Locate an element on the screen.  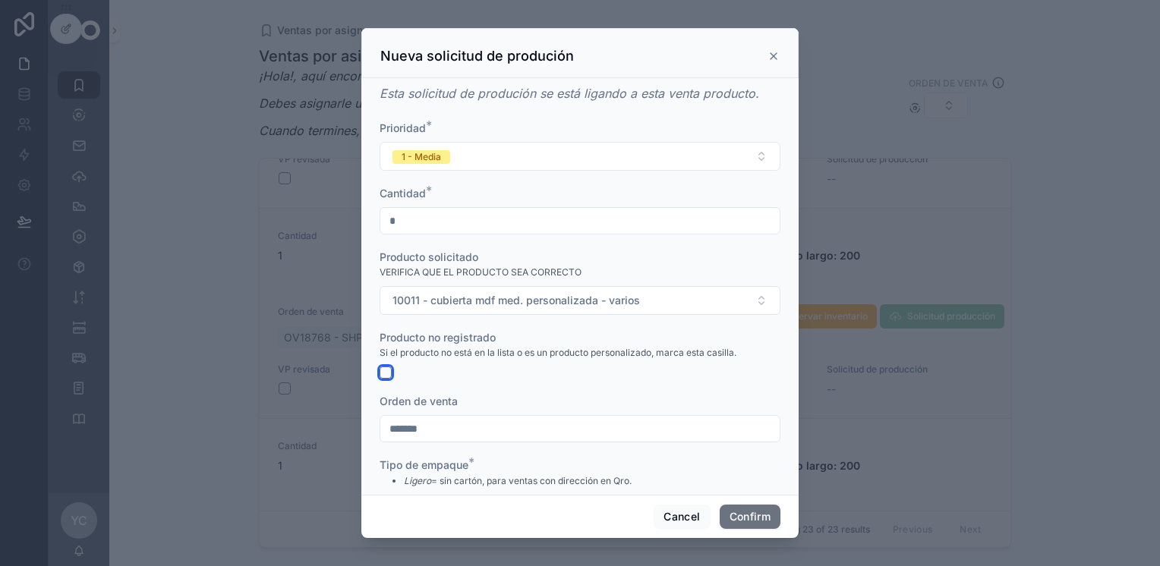
em: Esta solicitud de produción se está ligando a esta venta producto. is located at coordinates (569, 93).